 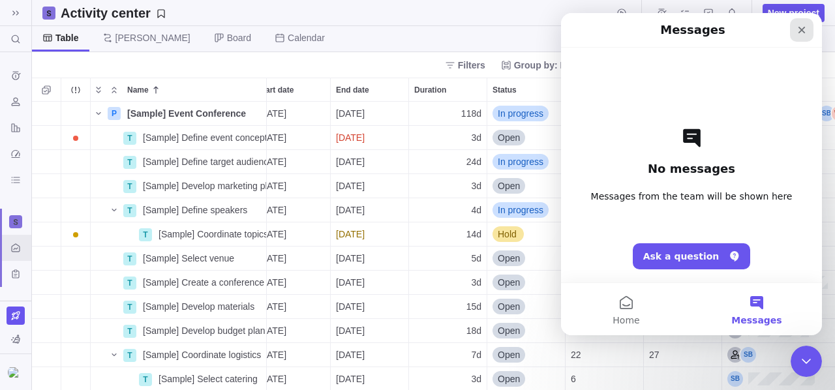 What do you see at coordinates (793, 13) in the screenshot?
I see `span: New project` at bounding box center [793, 13].